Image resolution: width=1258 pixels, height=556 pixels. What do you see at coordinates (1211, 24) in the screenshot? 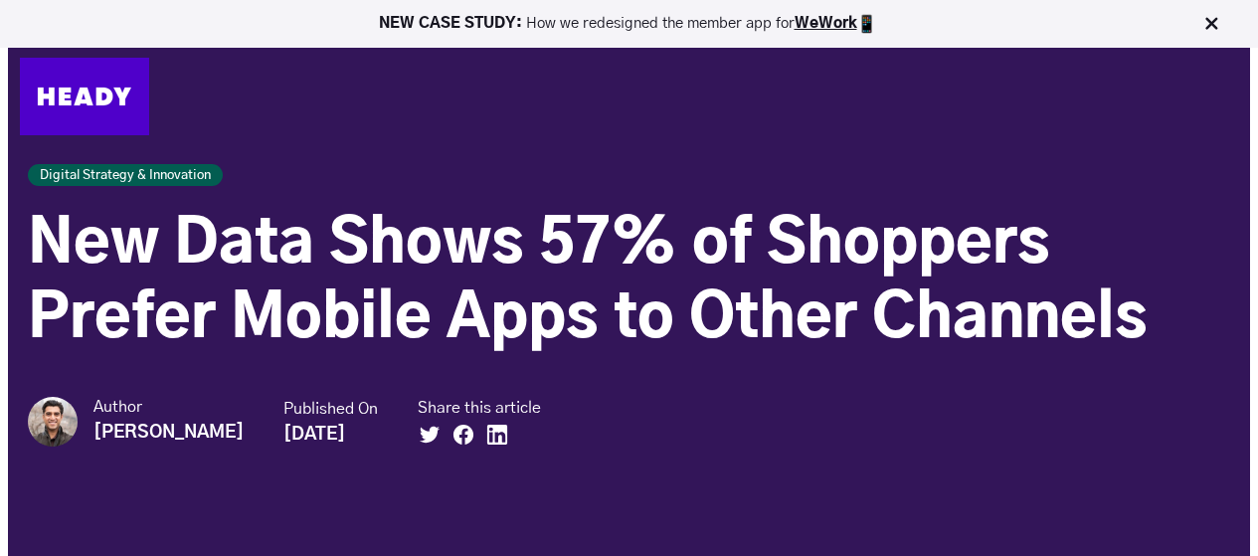
I see `img: Close Bar` at bounding box center [1211, 24].